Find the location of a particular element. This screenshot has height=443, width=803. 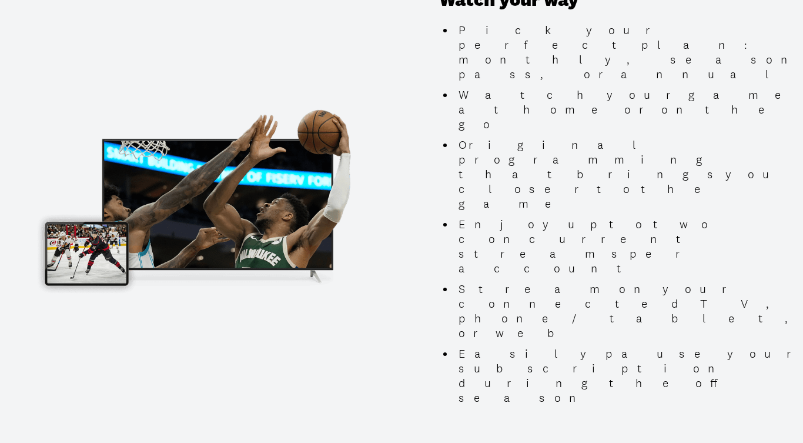

img: Promotional Image is located at coordinates (206, 200).